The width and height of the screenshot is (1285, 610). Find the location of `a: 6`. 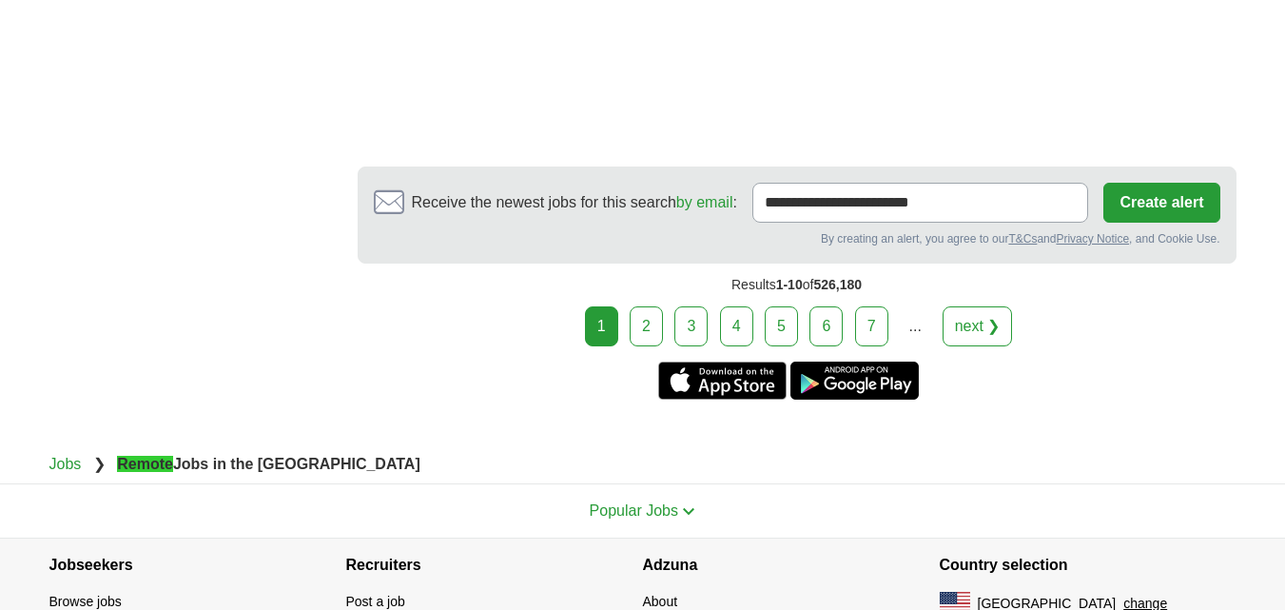

a: 6 is located at coordinates (825, 326).